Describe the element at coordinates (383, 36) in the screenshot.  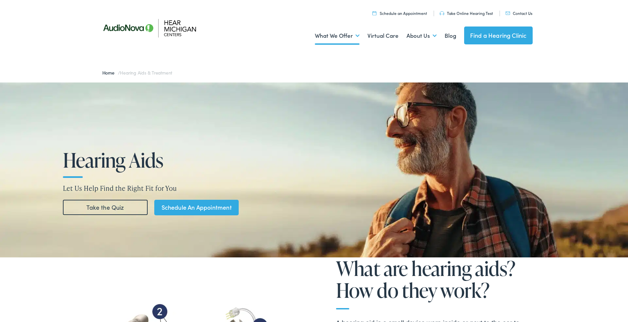
I see `a: Virtual Care` at that location.